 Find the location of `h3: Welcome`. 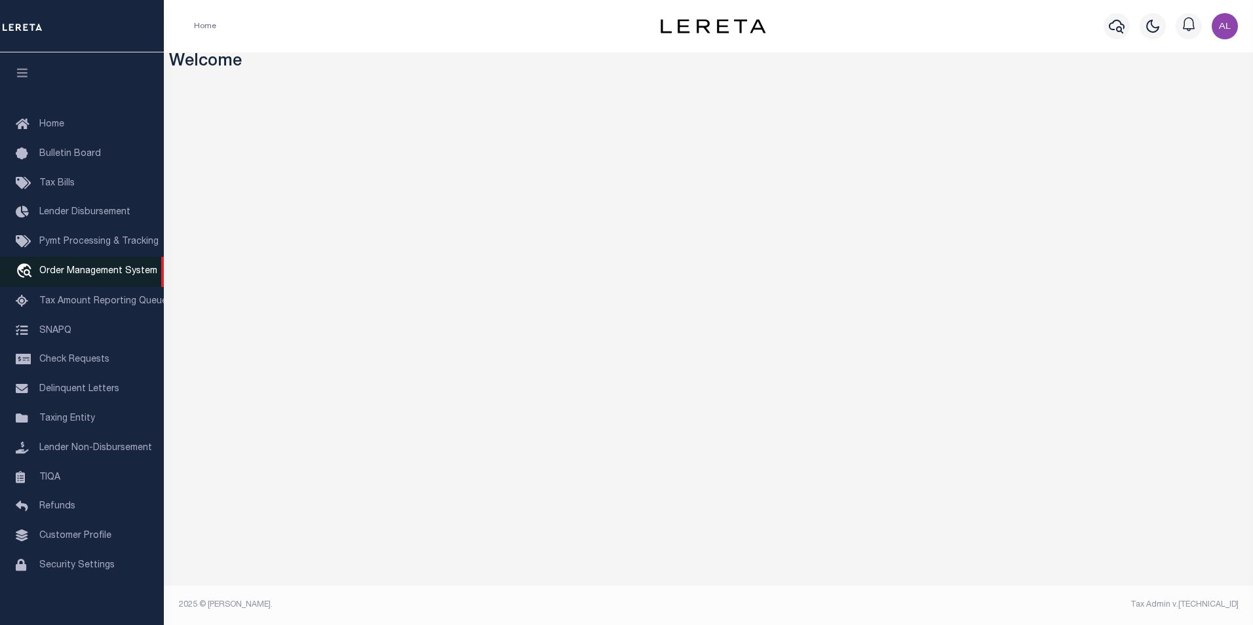

h3: Welcome is located at coordinates (708, 62).